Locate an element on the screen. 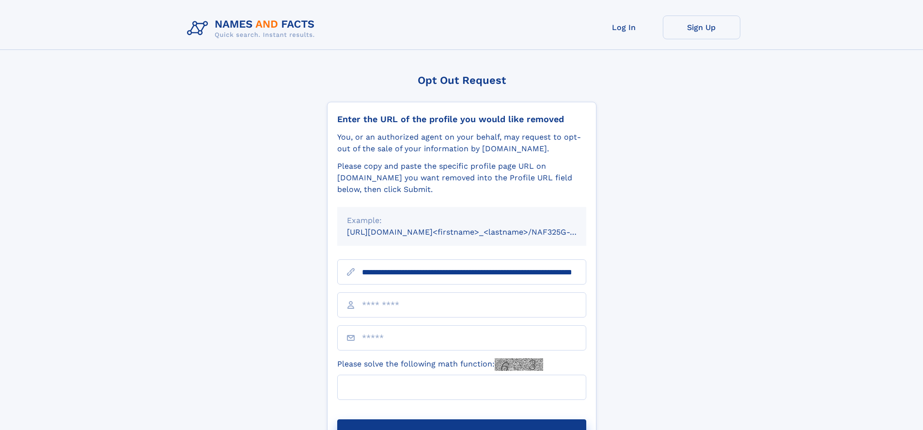 This screenshot has width=923, height=430. a: Log In is located at coordinates (624, 27).